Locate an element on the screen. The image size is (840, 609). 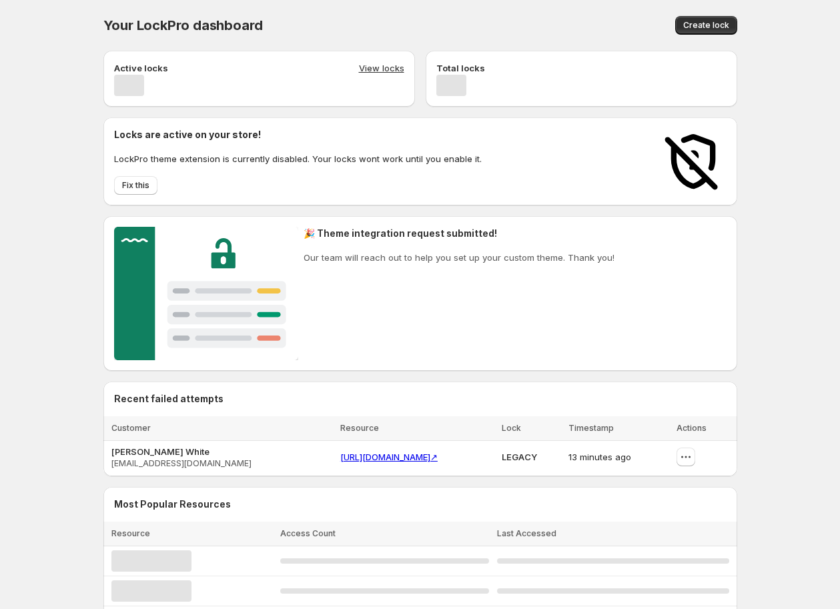
button: View locks is located at coordinates (382, 68).